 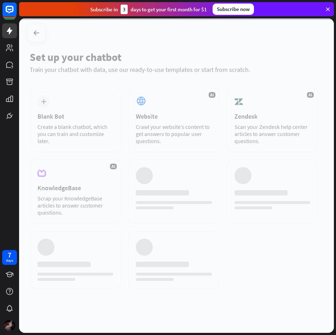 What do you see at coordinates (124, 9) in the screenshot?
I see `div: 3` at bounding box center [124, 9].